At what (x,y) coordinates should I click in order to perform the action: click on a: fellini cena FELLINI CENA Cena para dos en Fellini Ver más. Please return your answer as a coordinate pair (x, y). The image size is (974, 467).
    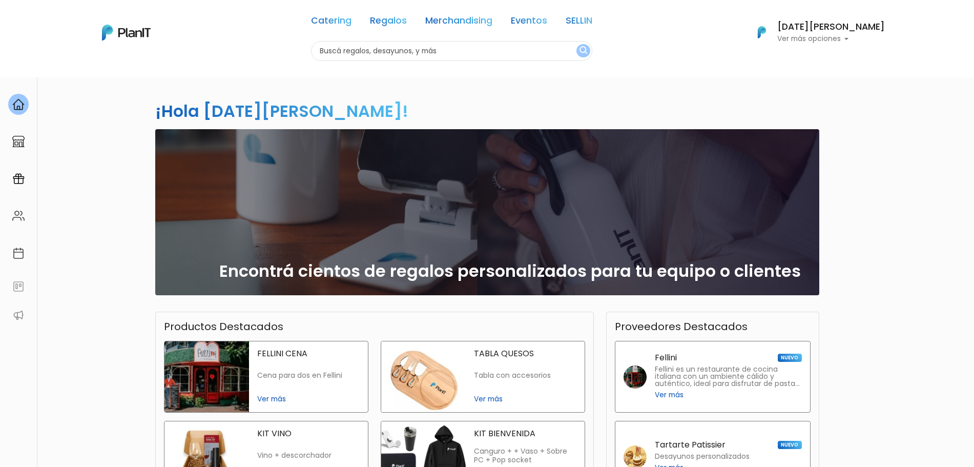
    Looking at the image, I should click on (266, 376).